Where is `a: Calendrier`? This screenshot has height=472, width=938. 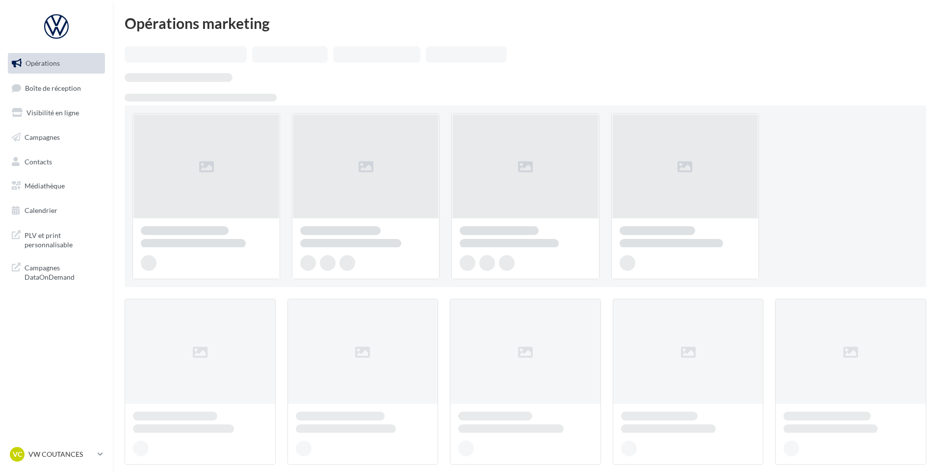 a: Calendrier is located at coordinates (56, 210).